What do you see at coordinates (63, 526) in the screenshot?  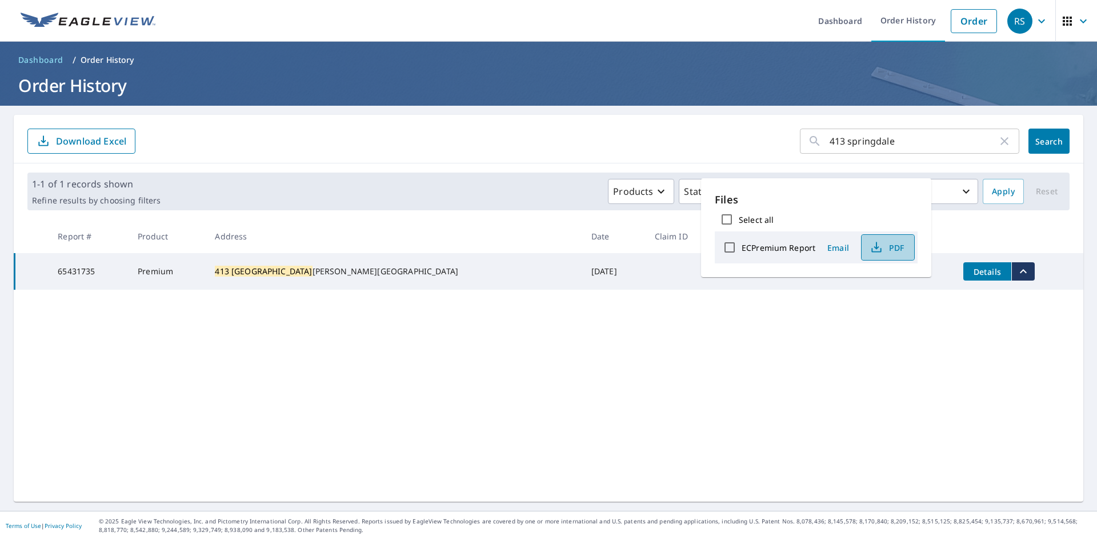 I see `a: Privacy Policy` at bounding box center [63, 526].